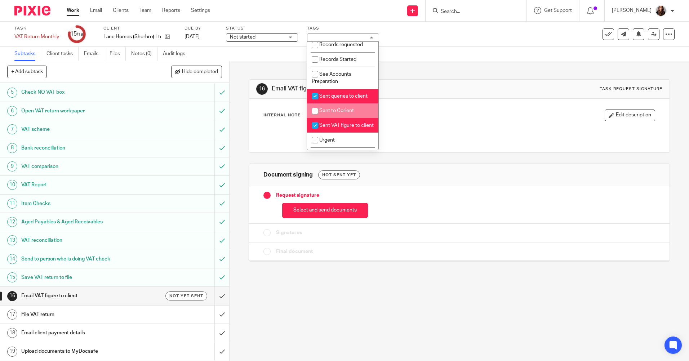 The height and width of the screenshot is (361, 689). Describe the element at coordinates (140, 28) in the screenshot. I see `label: Client` at that location.